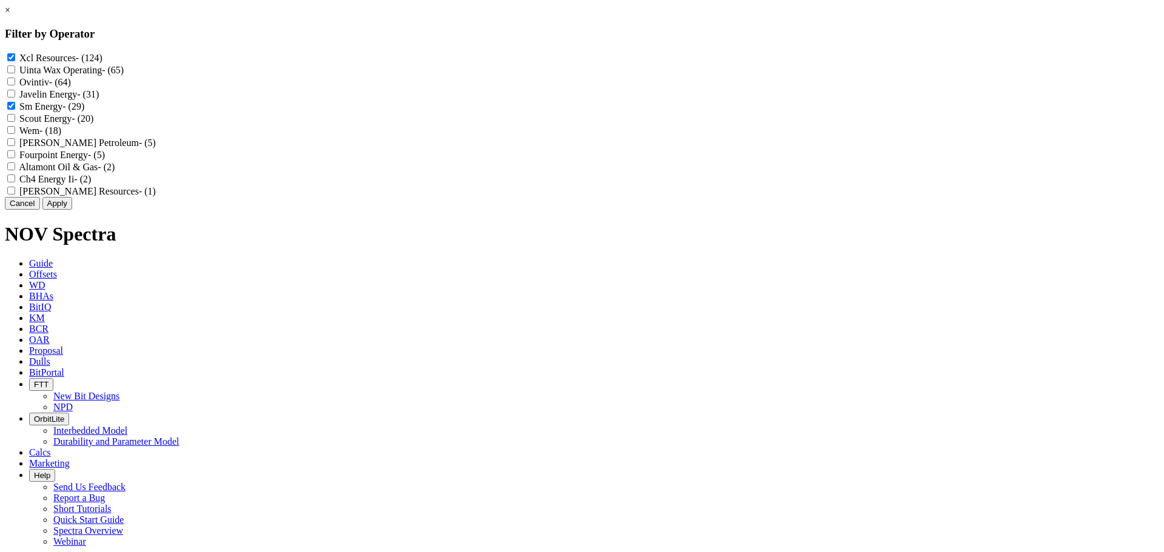 The image size is (1164, 552). What do you see at coordinates (67, 167) in the screenshot?
I see `label: Altamont Oil & Gas` at bounding box center [67, 167].